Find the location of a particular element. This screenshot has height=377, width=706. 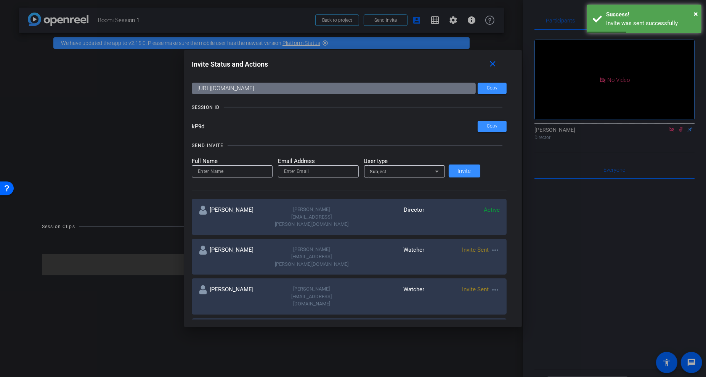

div: Invite was sent successfully is located at coordinates (651, 23).